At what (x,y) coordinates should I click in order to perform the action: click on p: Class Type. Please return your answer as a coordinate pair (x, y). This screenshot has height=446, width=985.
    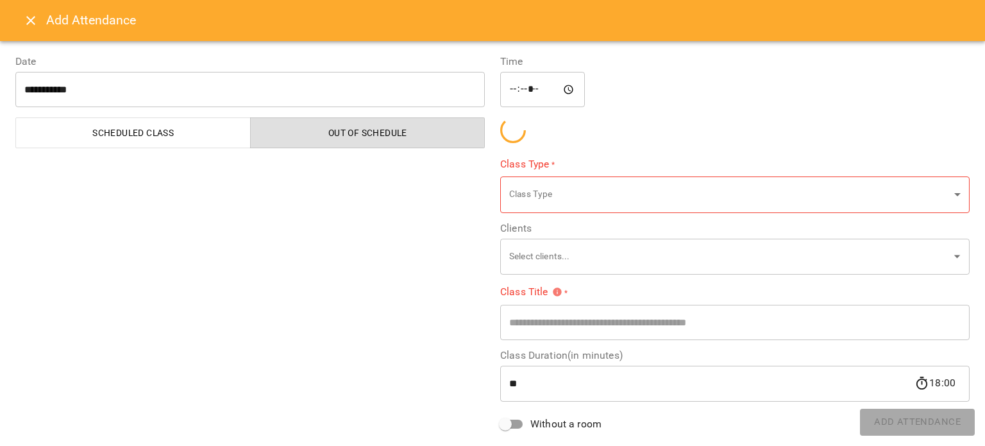
    Looking at the image, I should click on (729, 194).